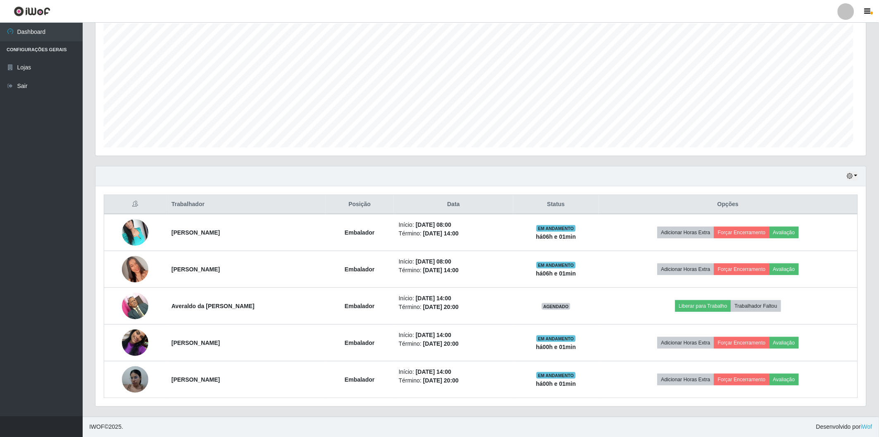  I want to click on span: Desenvolvido por, so click(845, 427).